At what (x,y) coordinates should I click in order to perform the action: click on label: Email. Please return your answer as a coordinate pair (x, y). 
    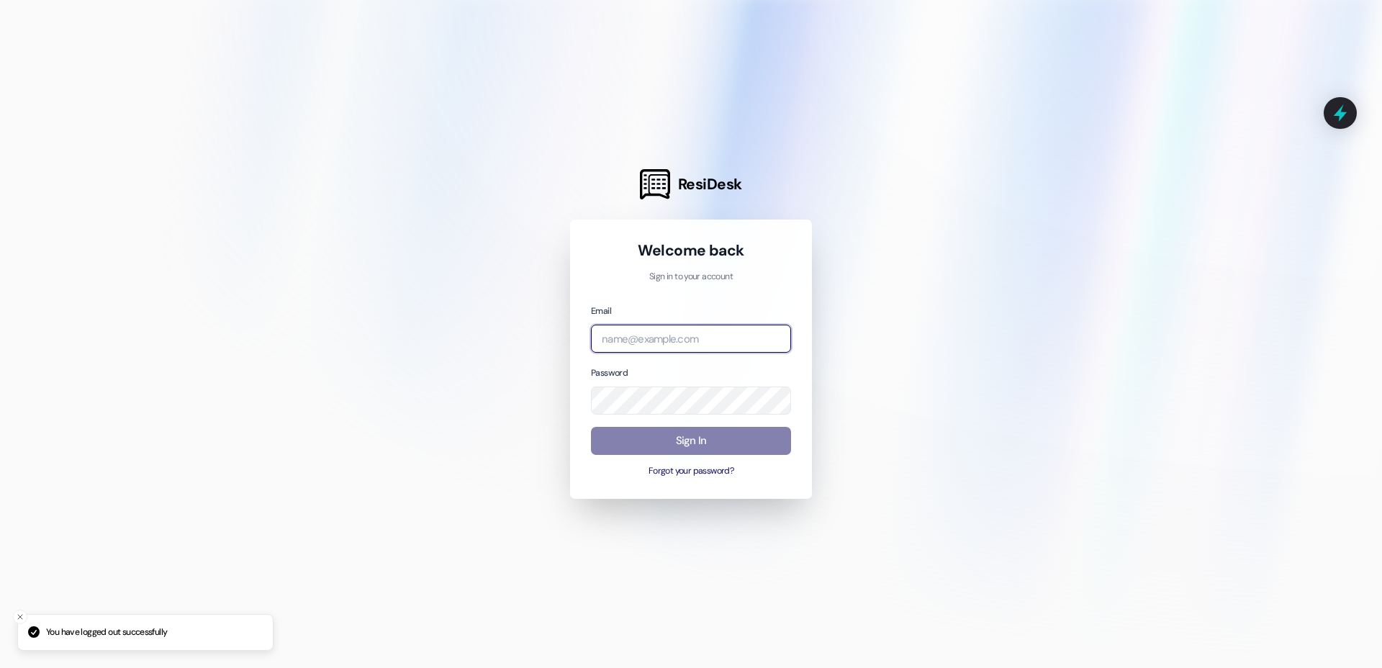
    Looking at the image, I should click on (601, 311).